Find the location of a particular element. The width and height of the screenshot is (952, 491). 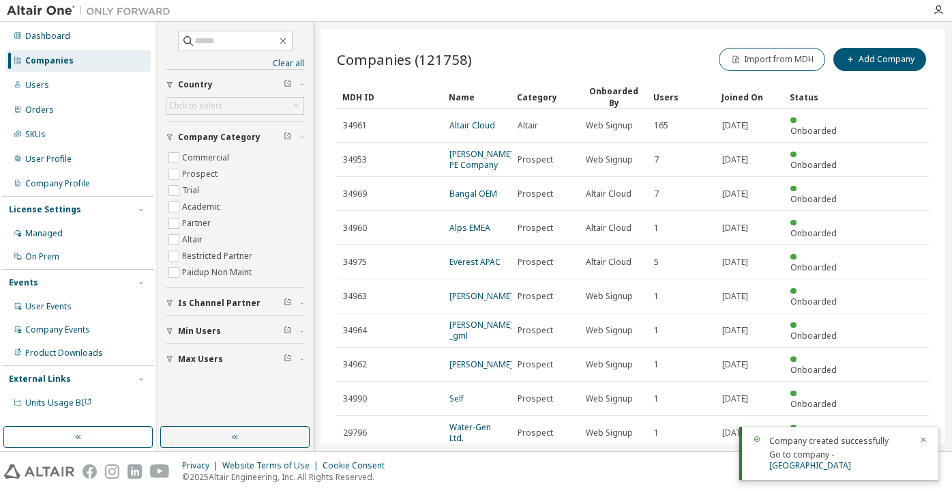

div: Status is located at coordinates (819, 97).